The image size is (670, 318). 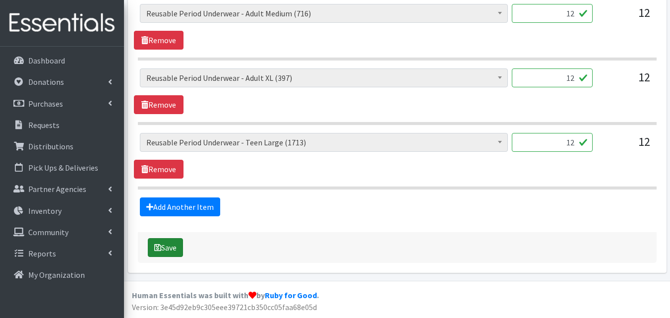 I want to click on a: Dashboard, so click(x=62, y=61).